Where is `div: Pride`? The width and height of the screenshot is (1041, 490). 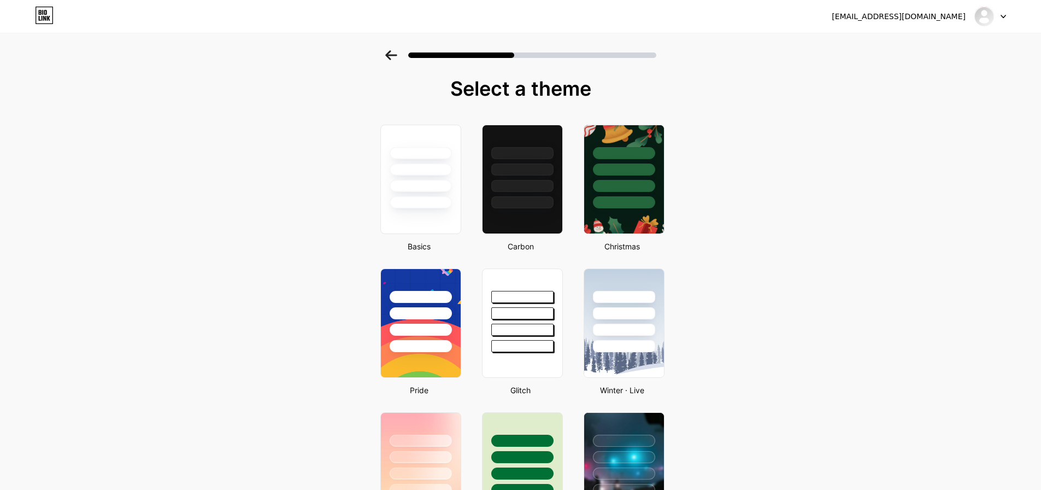 div: Pride is located at coordinates (419, 390).